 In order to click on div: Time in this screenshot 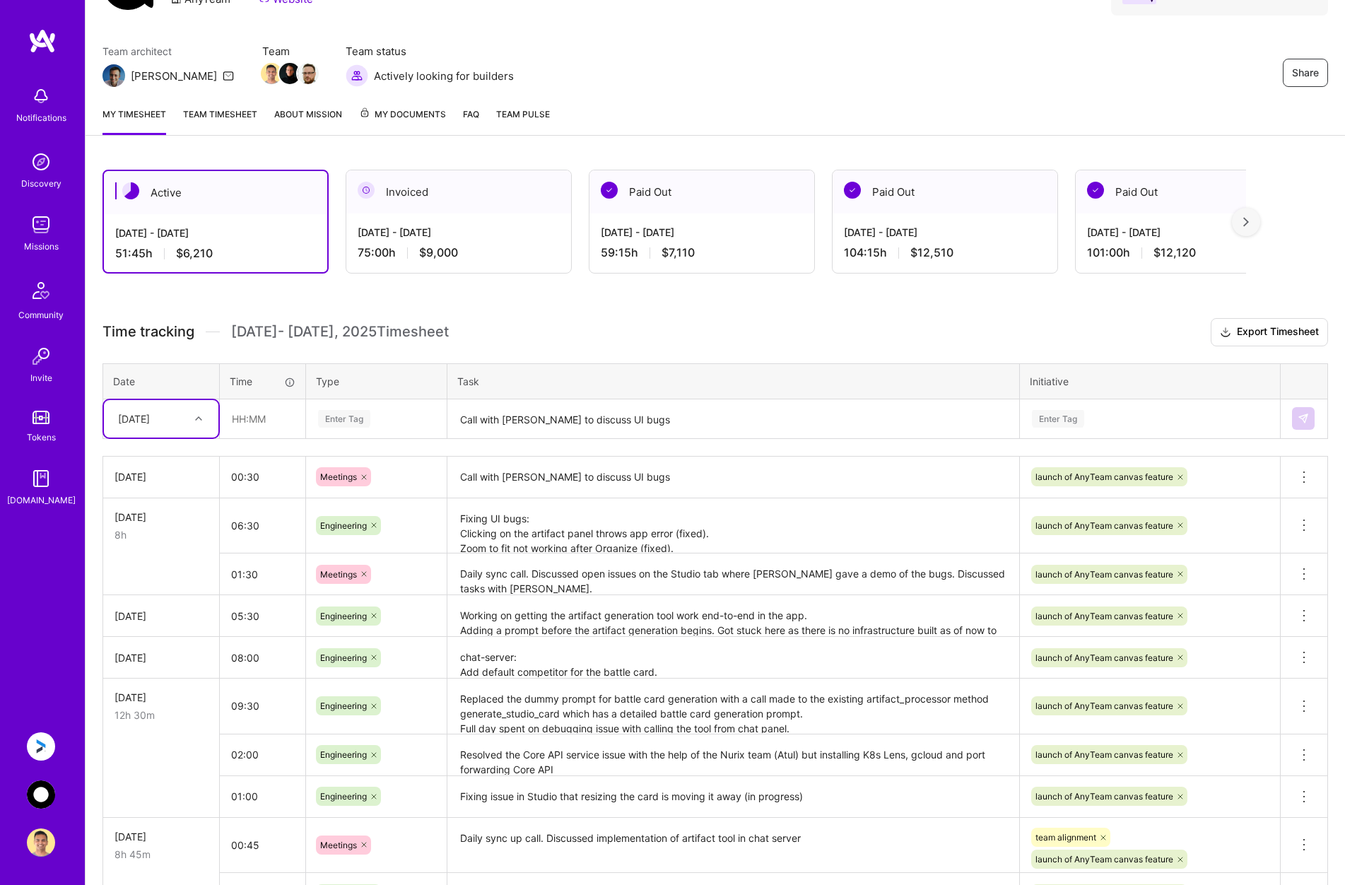, I will do `click(262, 381)`.